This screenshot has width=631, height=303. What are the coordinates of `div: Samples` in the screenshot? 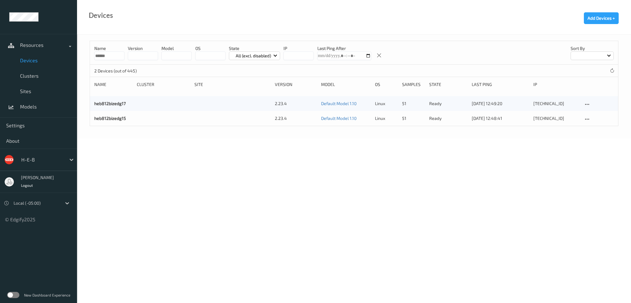 It's located at (413, 84).